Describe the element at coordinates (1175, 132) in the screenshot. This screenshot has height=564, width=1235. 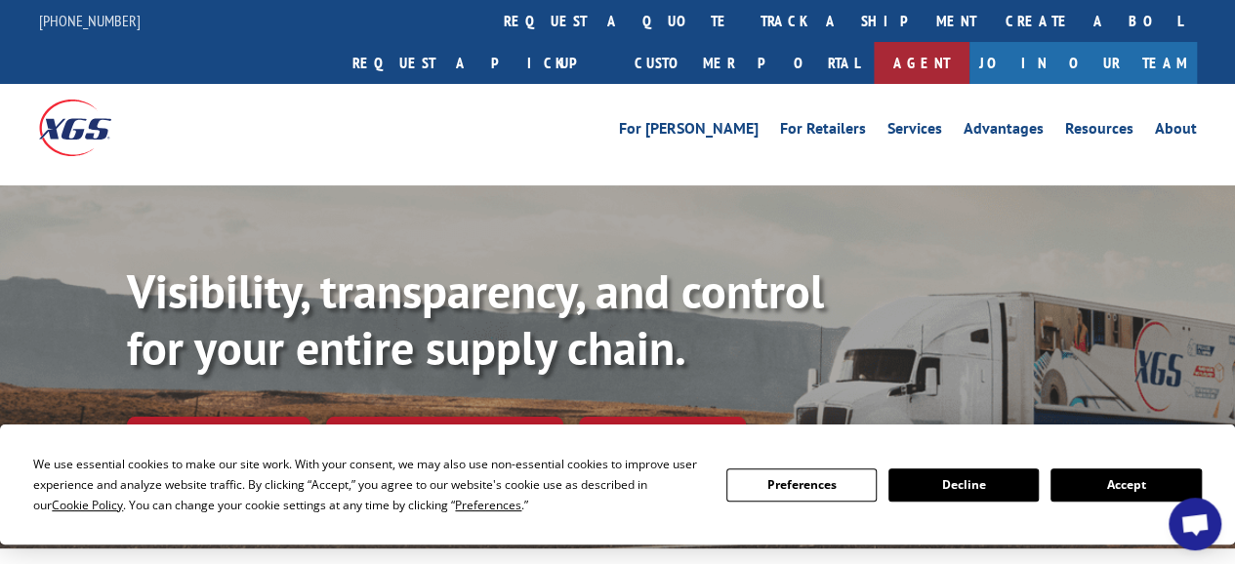
I see `a: About` at that location.